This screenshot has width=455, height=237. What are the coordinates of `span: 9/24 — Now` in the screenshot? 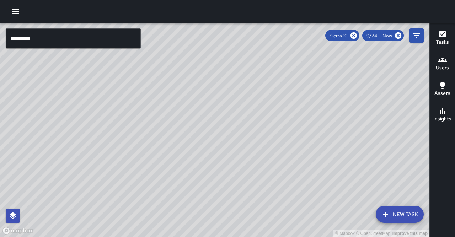 It's located at (379, 36).